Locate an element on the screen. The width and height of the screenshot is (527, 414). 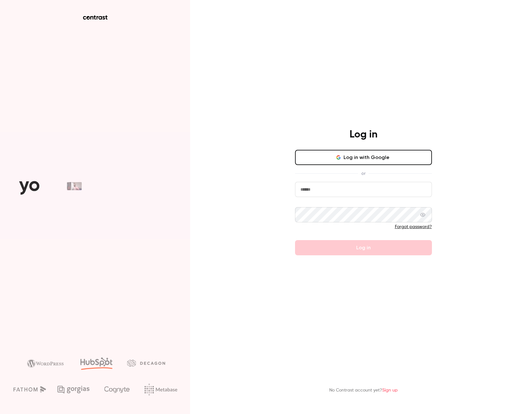
h4: Log in is located at coordinates (363, 135).